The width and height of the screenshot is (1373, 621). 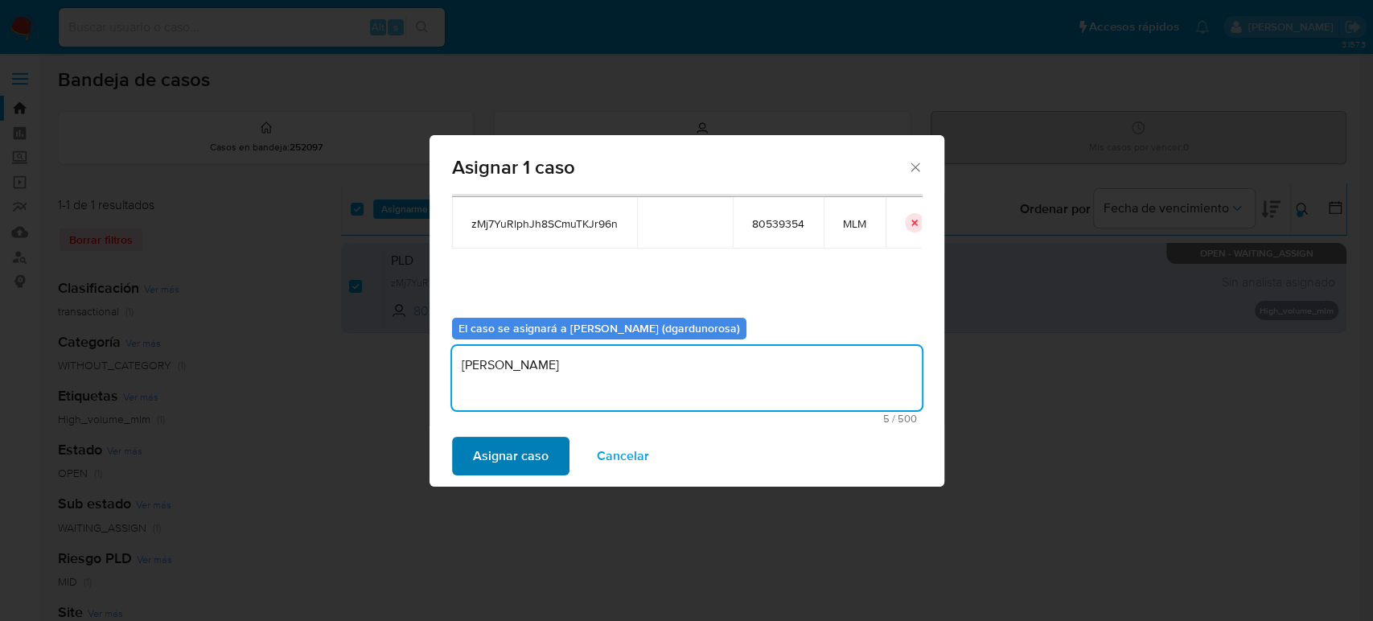 What do you see at coordinates (914, 166) in the screenshot?
I see `button: Cerrar ventana` at bounding box center [914, 166].